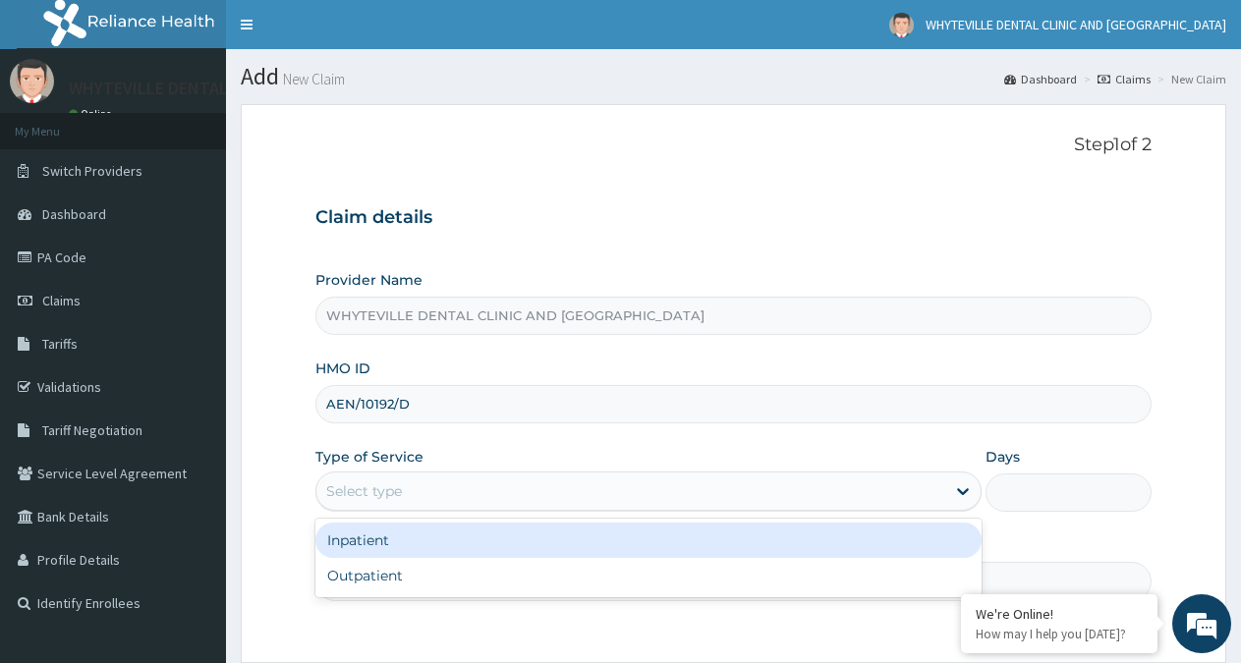  What do you see at coordinates (92, 114) in the screenshot?
I see `a: Online` at bounding box center [92, 114].